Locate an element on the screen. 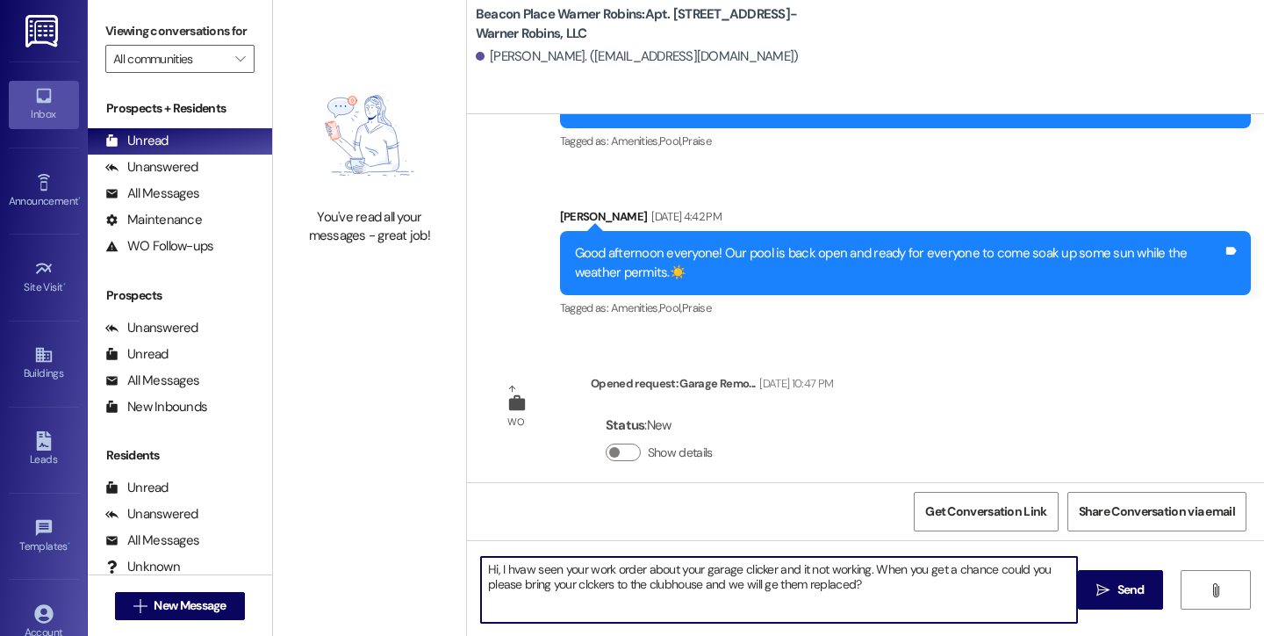 This screenshot has height=636, width=1264. span: Get Conversation Link is located at coordinates (986, 511).